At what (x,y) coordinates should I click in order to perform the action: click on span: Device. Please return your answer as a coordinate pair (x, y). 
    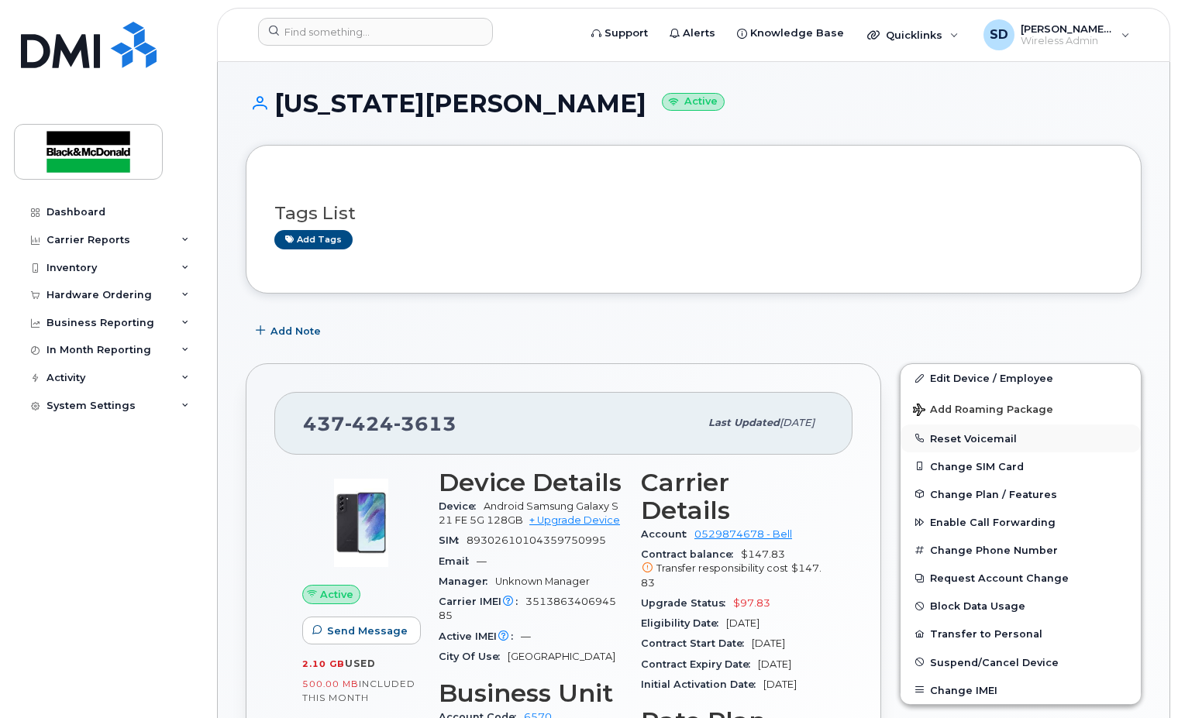
    Looking at the image, I should click on (461, 506).